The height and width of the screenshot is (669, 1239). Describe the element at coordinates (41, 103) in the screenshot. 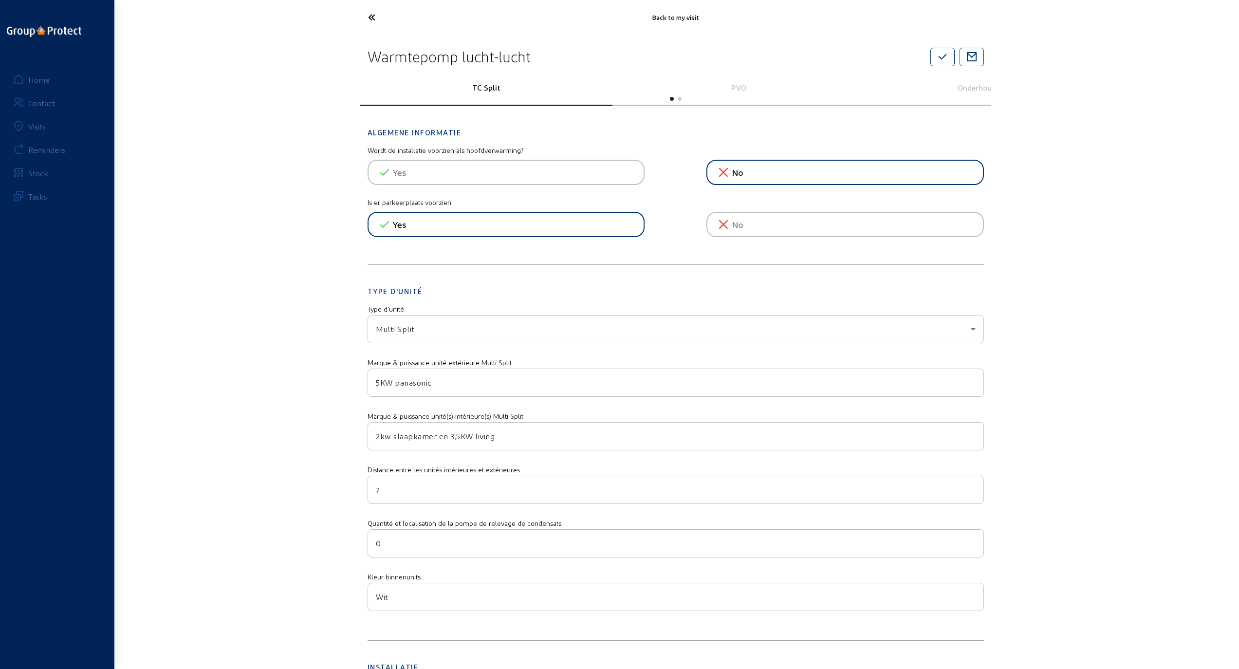

I see `div: Contact` at that location.